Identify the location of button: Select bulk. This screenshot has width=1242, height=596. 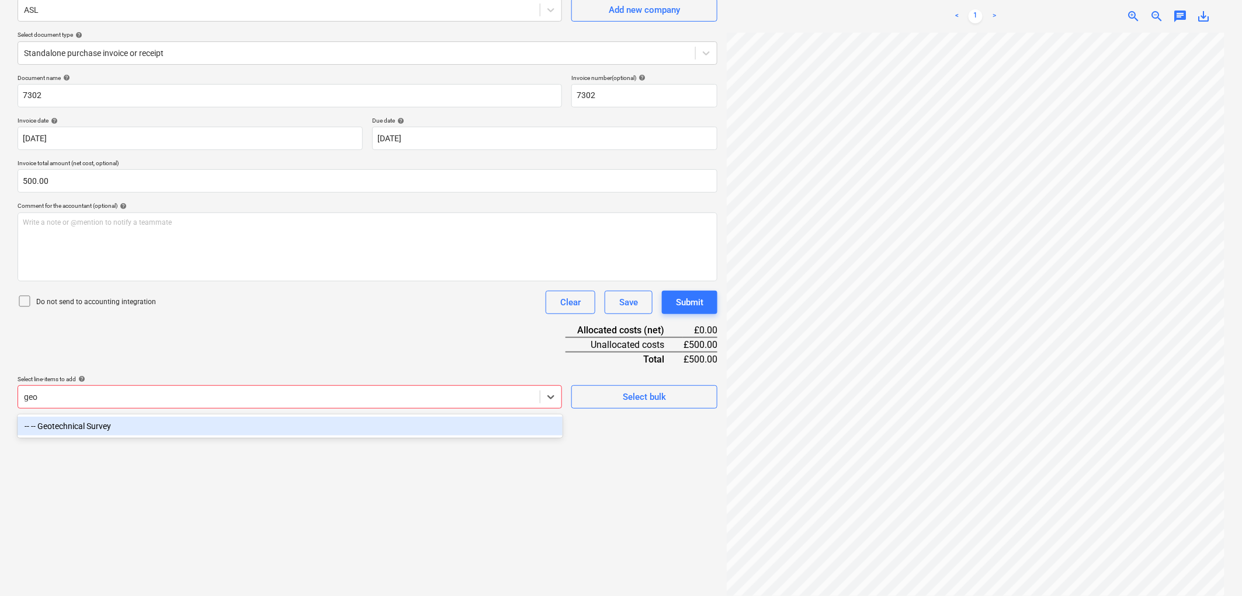
(644, 397).